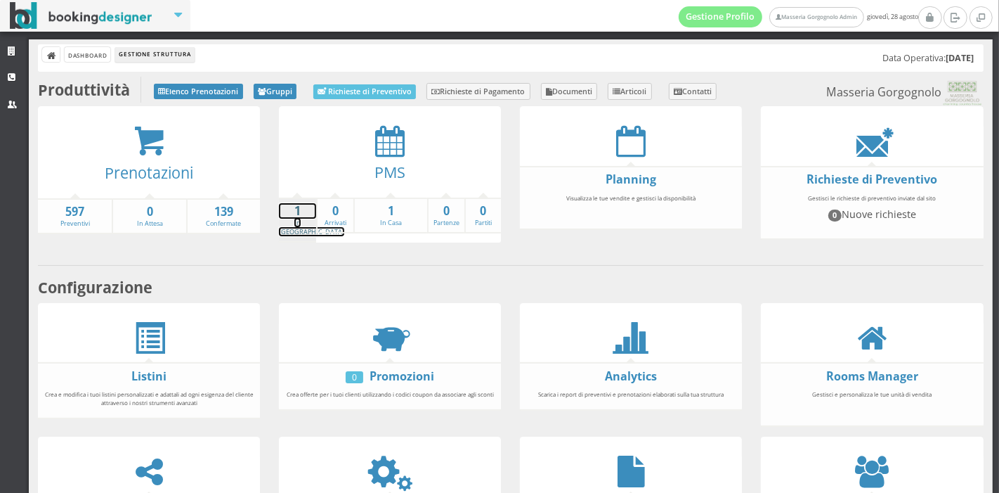  I want to click on a: PMS, so click(390, 171).